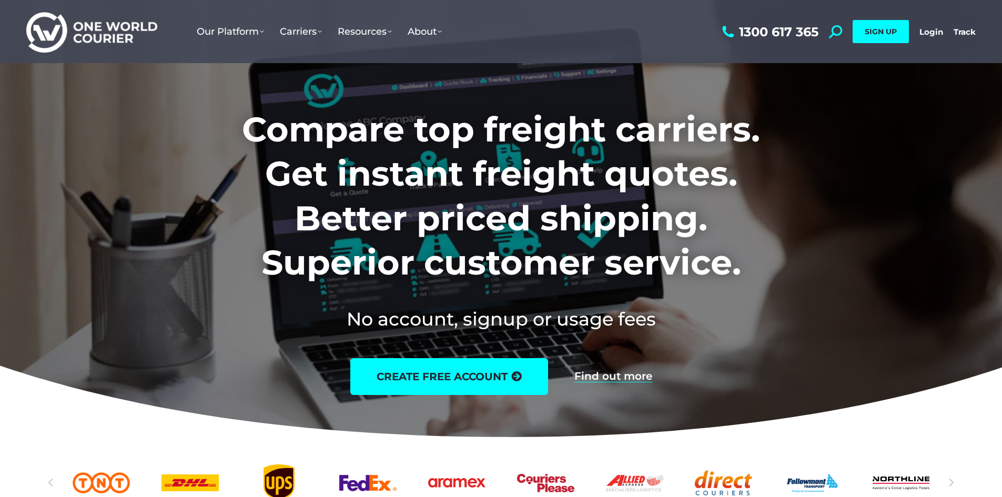 The width and height of the screenshot is (1002, 497). What do you see at coordinates (230, 32) in the screenshot?
I see `a: Our Platform` at bounding box center [230, 32].